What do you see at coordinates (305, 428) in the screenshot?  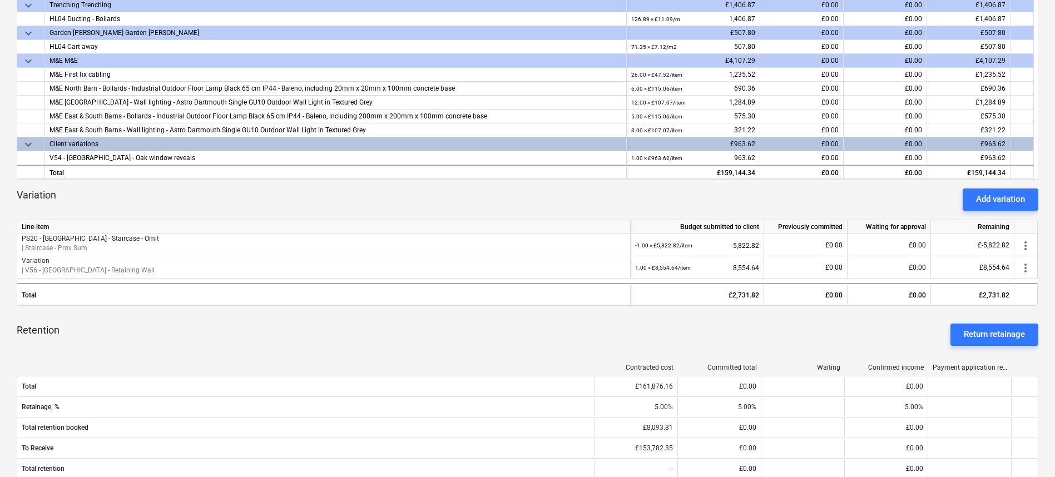 I see `span: Total retention booked` at bounding box center [305, 428].